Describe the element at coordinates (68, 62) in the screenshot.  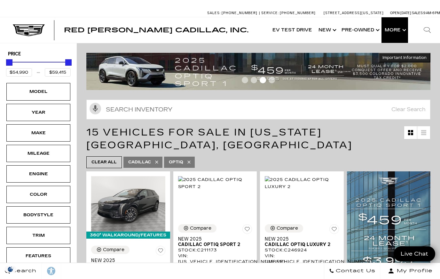
I see `div: Maximum Price` at that location.